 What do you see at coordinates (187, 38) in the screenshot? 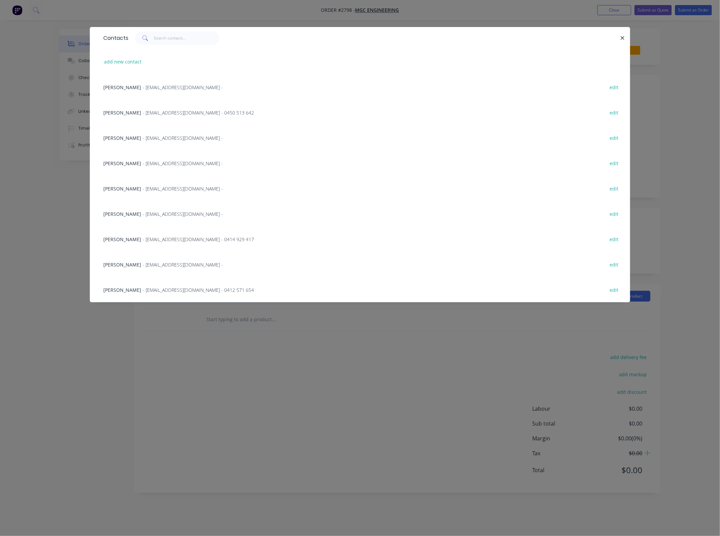
I see `input: Search contacts...` at bounding box center [187, 38].